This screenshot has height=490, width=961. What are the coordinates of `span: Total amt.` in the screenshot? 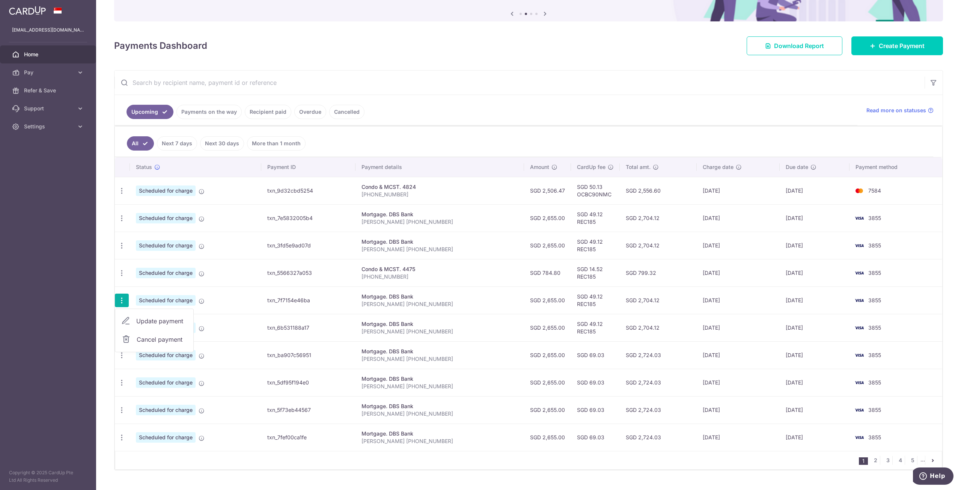 It's located at (638, 167).